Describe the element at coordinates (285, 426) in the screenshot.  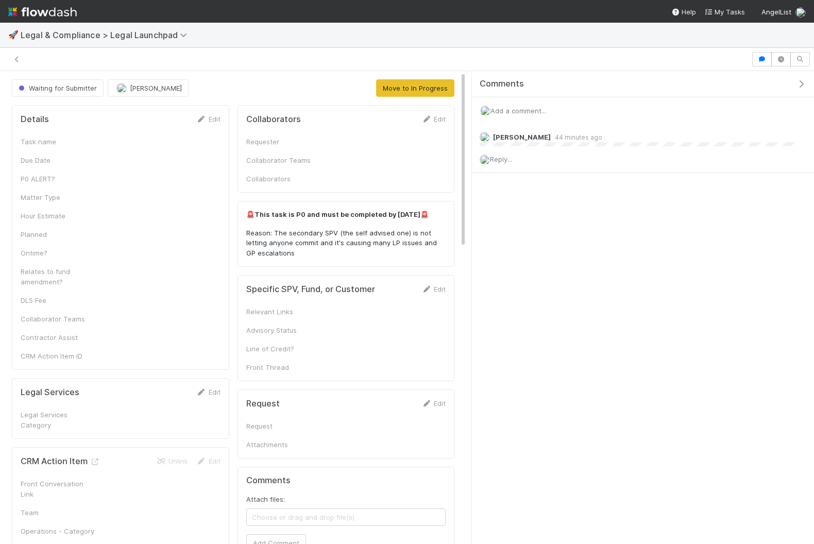
I see `div: Request` at that location.